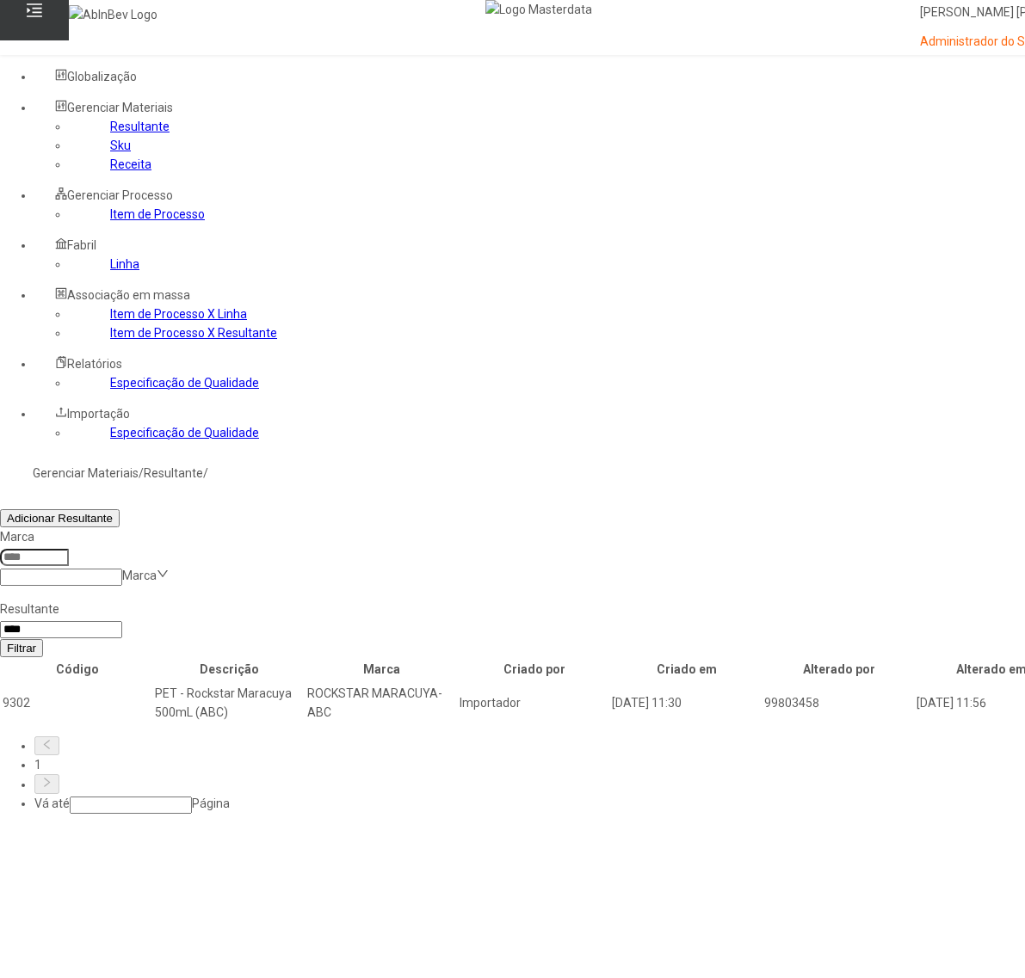  What do you see at coordinates (128, 295) in the screenshot?
I see `span: Associação em massa` at bounding box center [128, 295].